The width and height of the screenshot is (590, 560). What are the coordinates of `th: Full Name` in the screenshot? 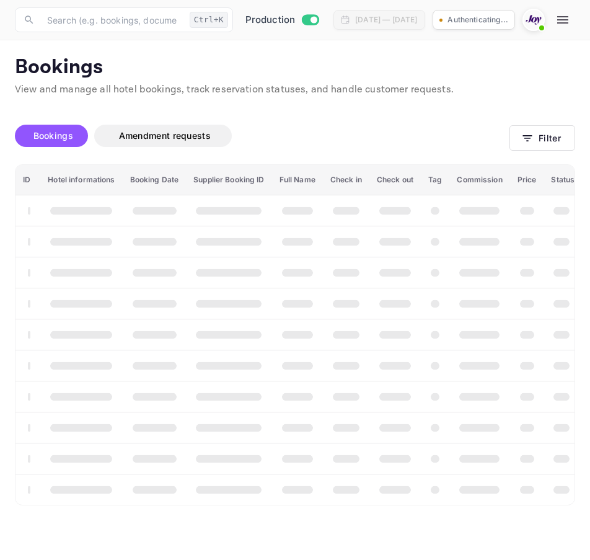 It's located at (297, 180).